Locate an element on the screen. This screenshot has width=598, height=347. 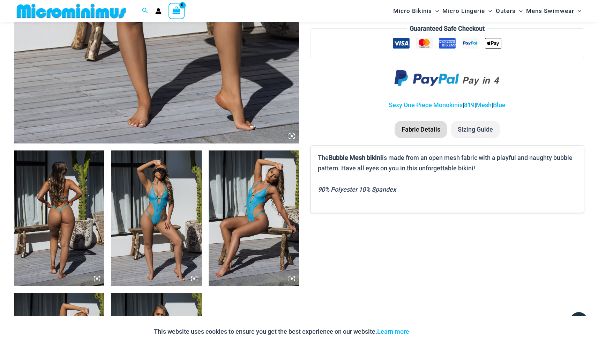
i: 90% Polyester 10% Spandex is located at coordinates (357, 189).